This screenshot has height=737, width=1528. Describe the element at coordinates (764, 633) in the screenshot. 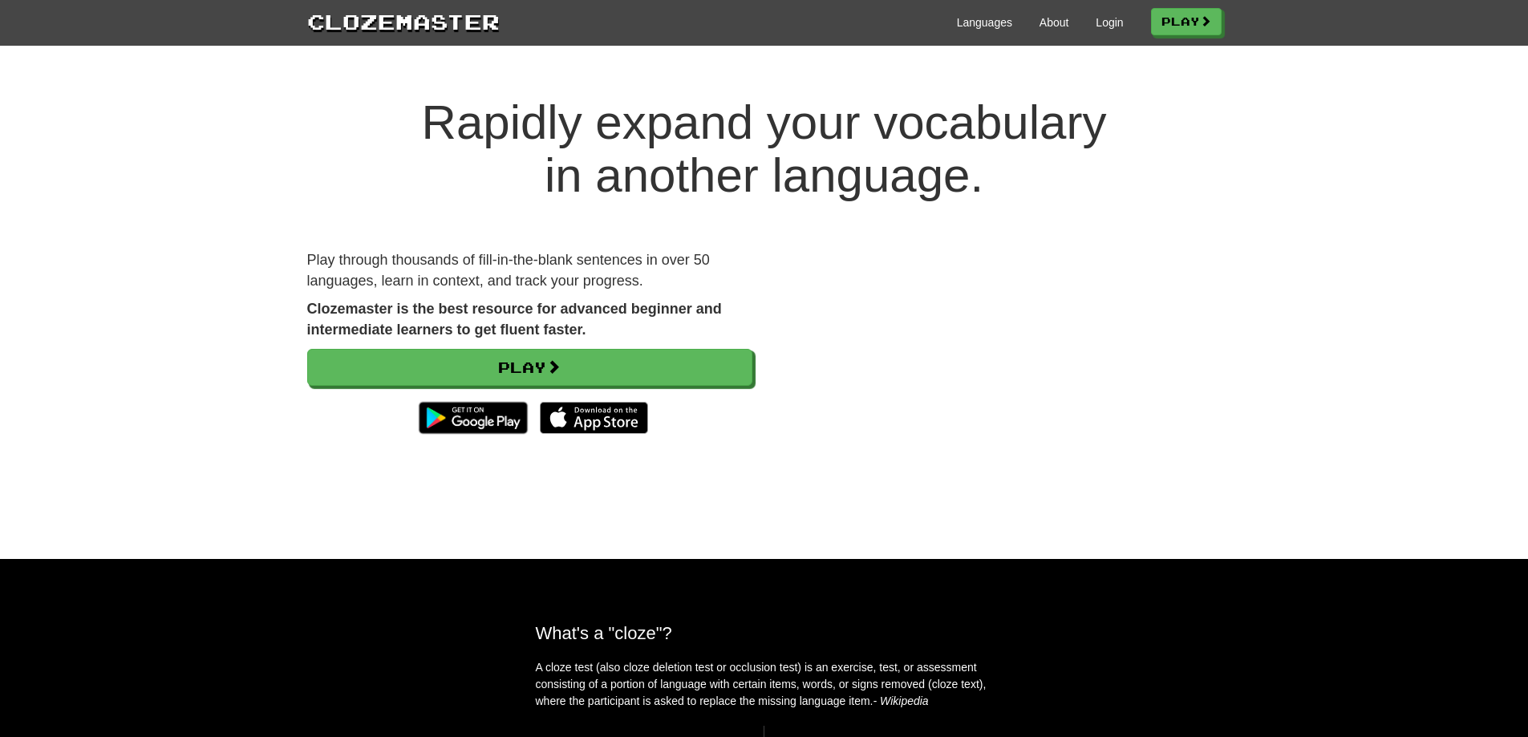

I see `h2: What's a "cloze"?` at that location.